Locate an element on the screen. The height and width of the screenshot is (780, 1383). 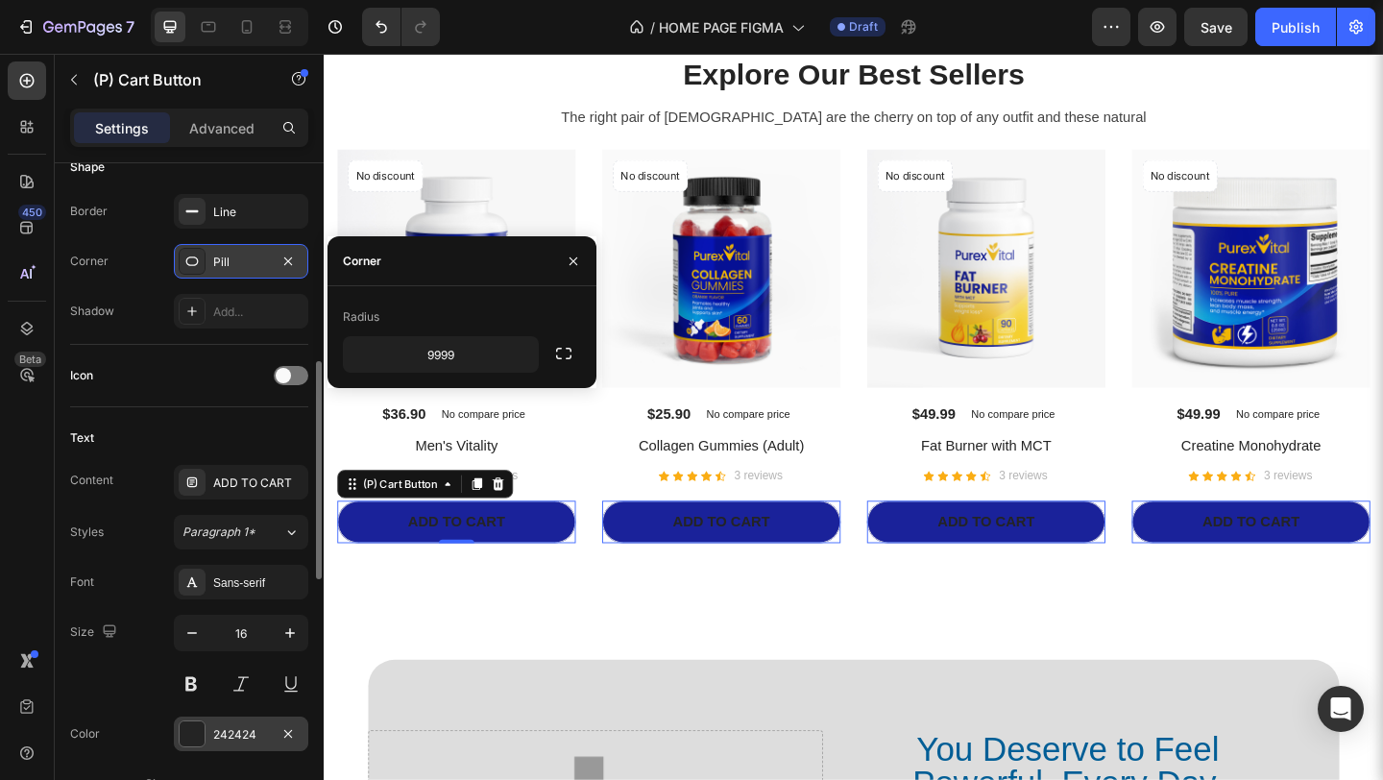
div: Color is located at coordinates (85, 734).